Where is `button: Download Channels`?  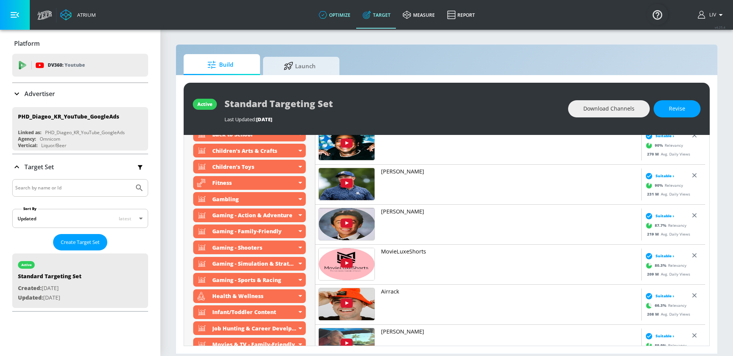
button: Download Channels is located at coordinates (609, 109).